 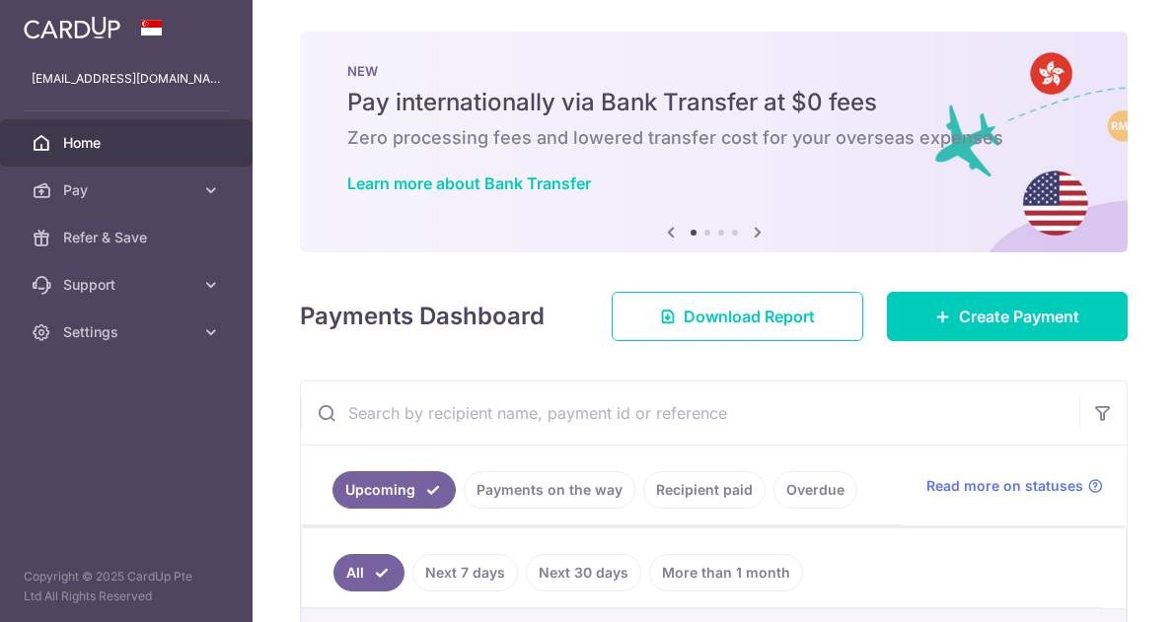 I want to click on span: Pay, so click(x=128, y=190).